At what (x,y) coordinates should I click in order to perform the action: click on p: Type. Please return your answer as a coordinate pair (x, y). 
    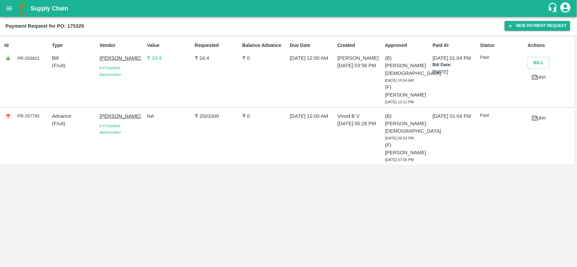
    Looking at the image, I should click on (74, 45).